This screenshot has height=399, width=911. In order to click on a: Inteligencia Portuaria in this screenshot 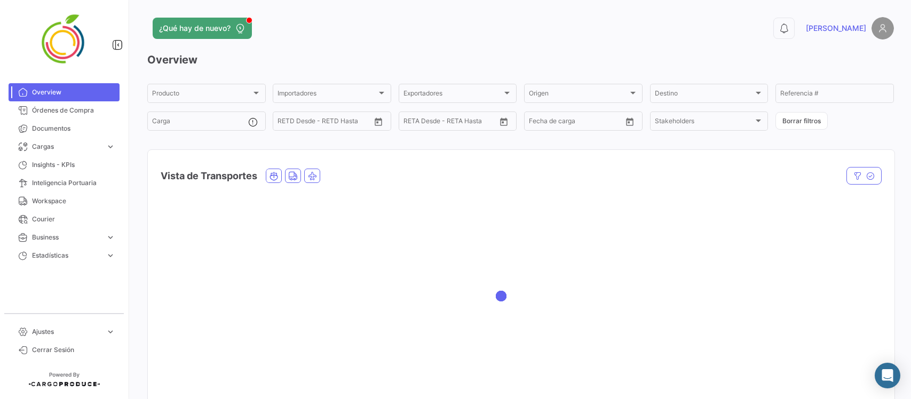, I will do `click(64, 183)`.